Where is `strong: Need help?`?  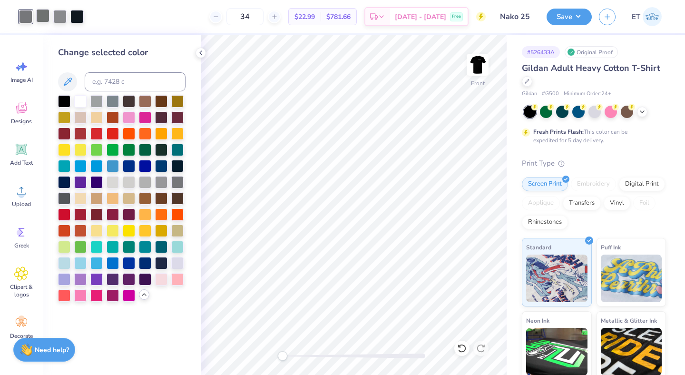
strong: Need help? is located at coordinates (52, 350).